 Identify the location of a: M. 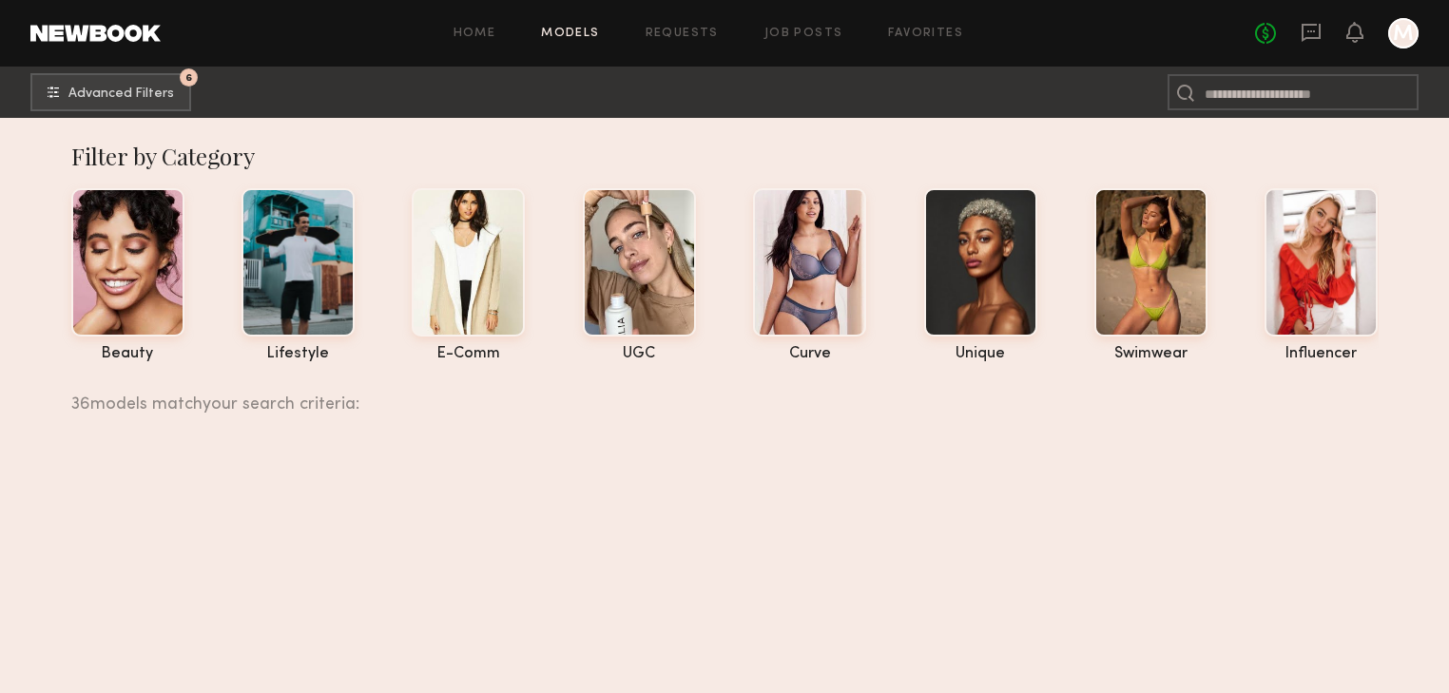
(1404, 33).